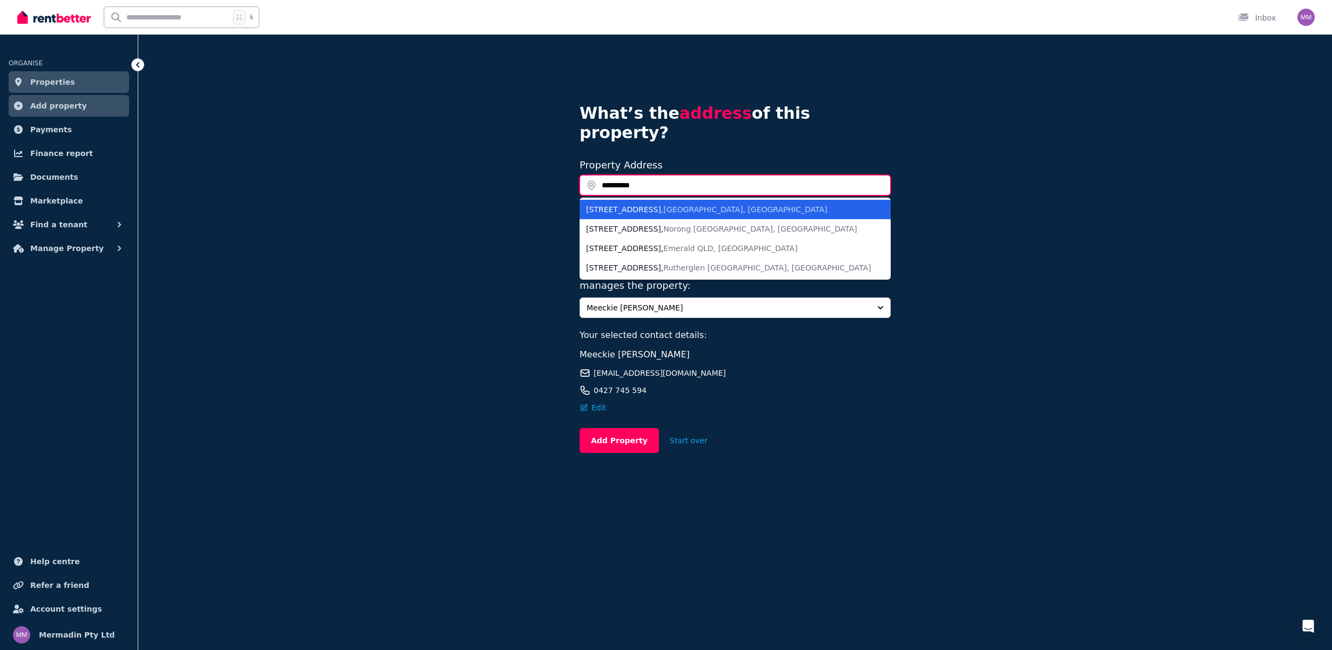 This screenshot has height=650, width=1332. Describe the element at coordinates (69, 201) in the screenshot. I see `a: Marketplace` at that location.